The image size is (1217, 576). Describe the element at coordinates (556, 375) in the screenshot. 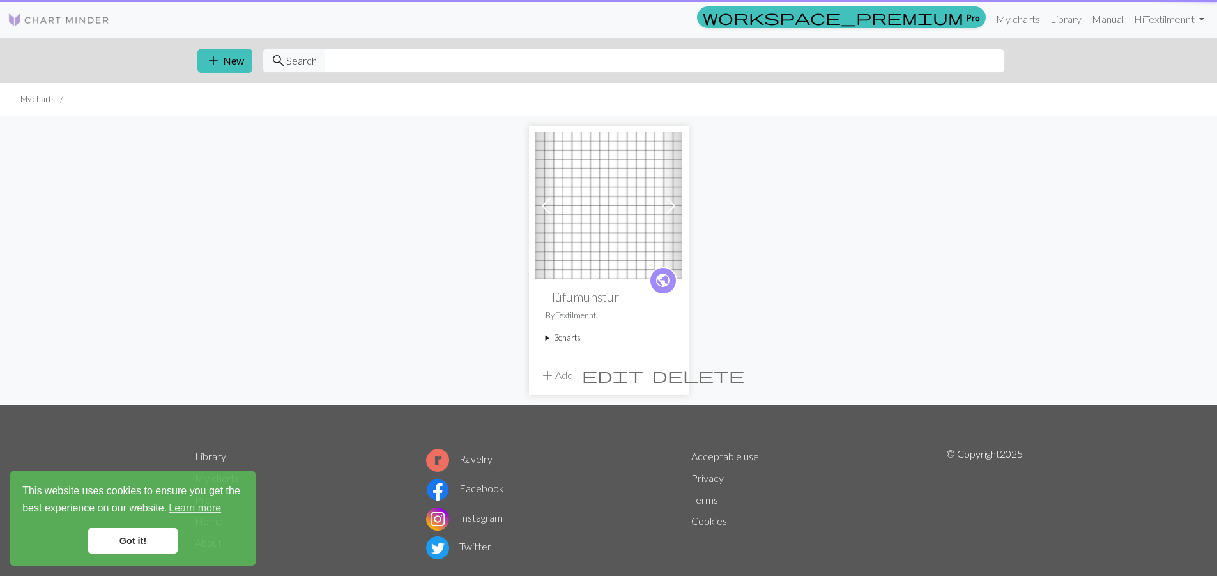

I see `button: Add` at that location.